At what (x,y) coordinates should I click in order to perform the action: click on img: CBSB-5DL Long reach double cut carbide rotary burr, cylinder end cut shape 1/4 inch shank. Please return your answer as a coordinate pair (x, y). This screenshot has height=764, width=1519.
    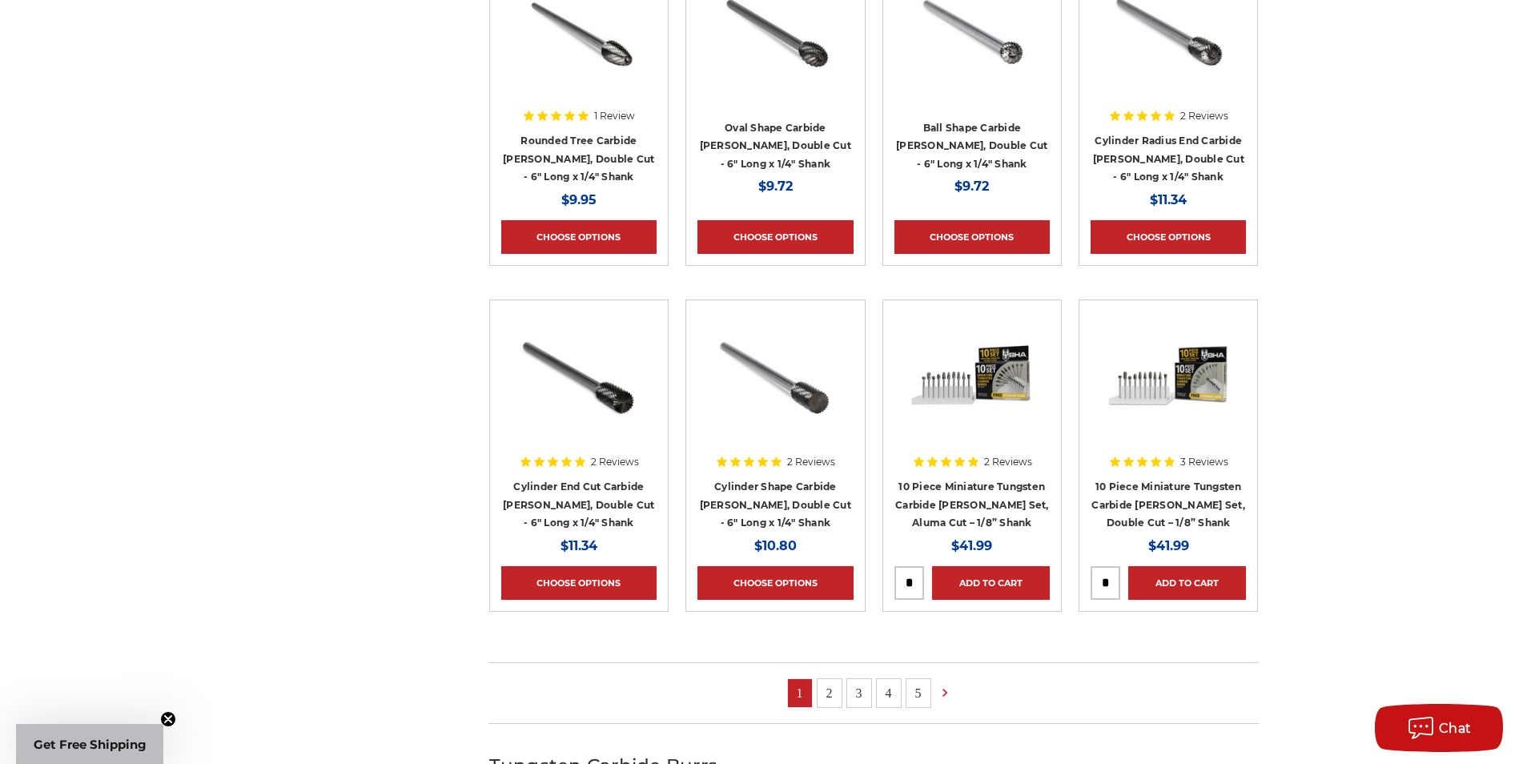
    Looking at the image, I should click on (579, 376).